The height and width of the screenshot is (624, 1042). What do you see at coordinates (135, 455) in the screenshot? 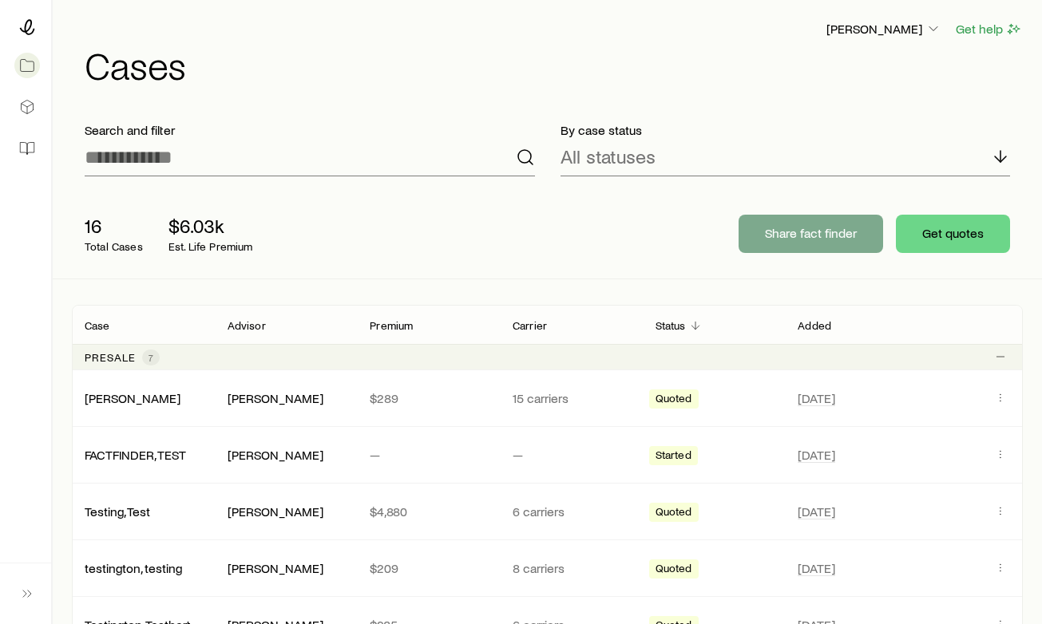
I see `div: FACTFINDER, TEST` at bounding box center [135, 455].